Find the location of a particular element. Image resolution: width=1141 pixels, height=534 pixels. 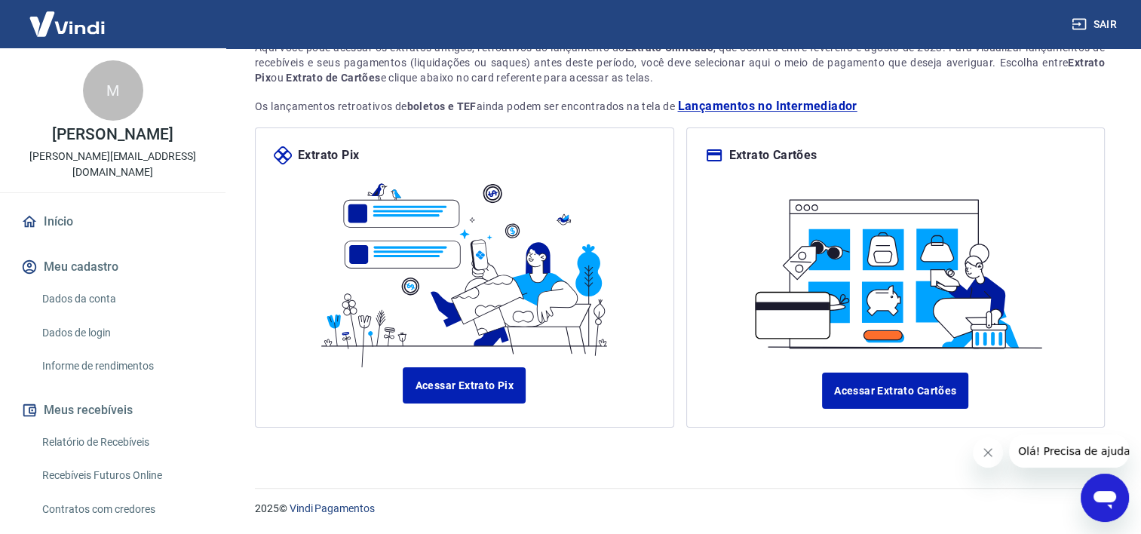

a: Dados da conta is located at coordinates (121, 299).